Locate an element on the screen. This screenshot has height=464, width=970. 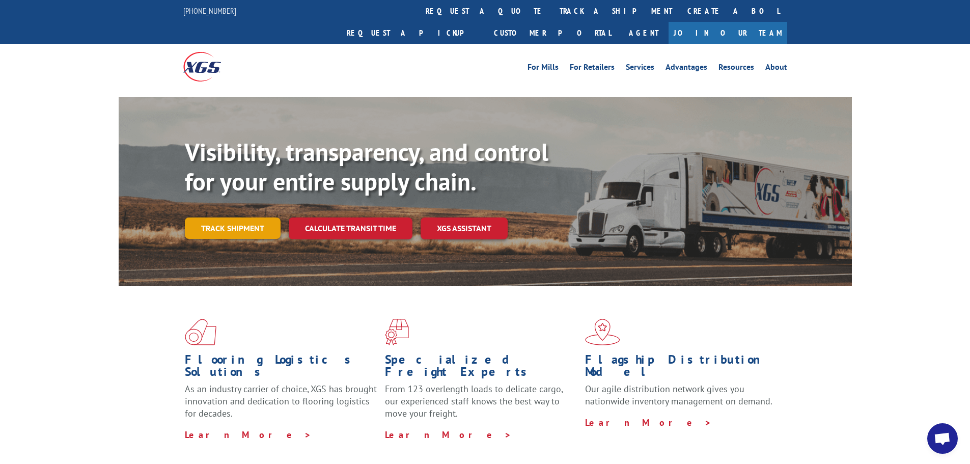
h1: Flooring Logistics Solutions is located at coordinates (281, 368).